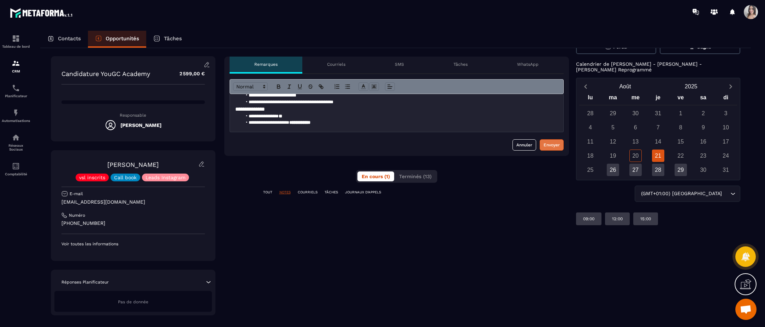  I want to click on div: 18, so click(590, 155).